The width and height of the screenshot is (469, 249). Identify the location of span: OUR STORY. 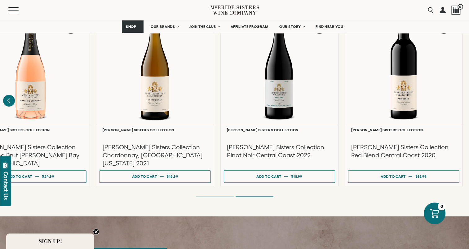
(290, 27).